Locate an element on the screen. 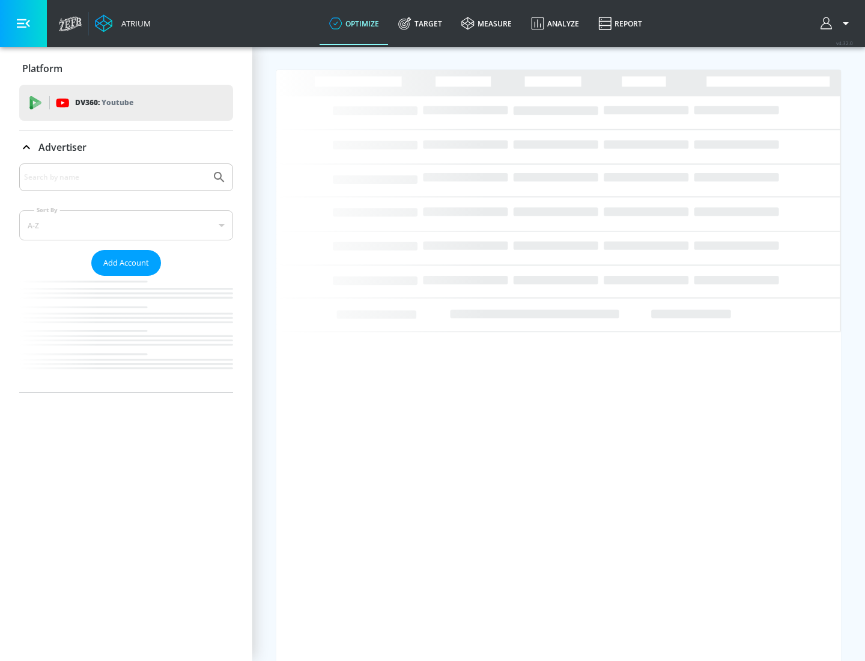 The width and height of the screenshot is (865, 661). input: Search by name is located at coordinates (115, 177).